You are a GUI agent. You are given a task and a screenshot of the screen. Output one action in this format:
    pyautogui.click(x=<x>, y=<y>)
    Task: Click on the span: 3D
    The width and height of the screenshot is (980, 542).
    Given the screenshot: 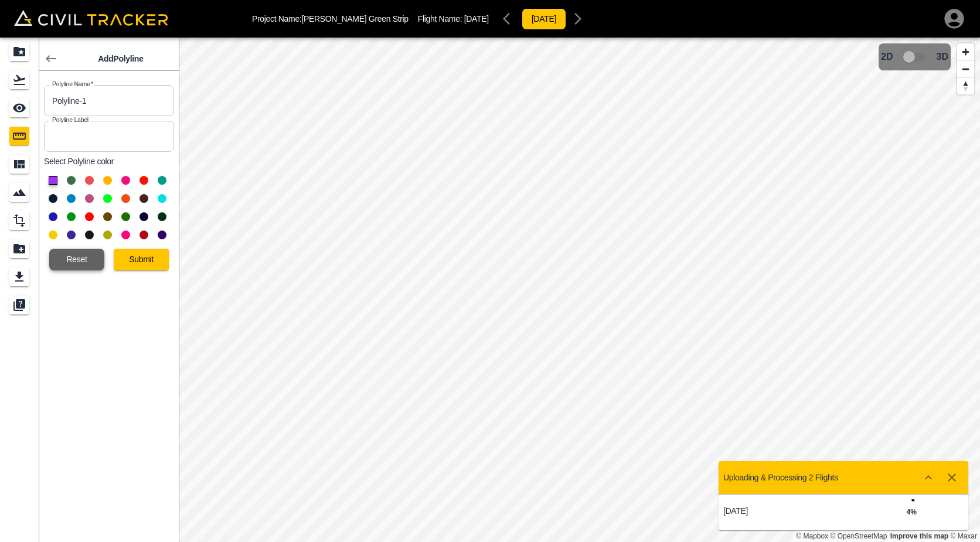 What is the action you would take?
    pyautogui.click(x=943, y=57)
    